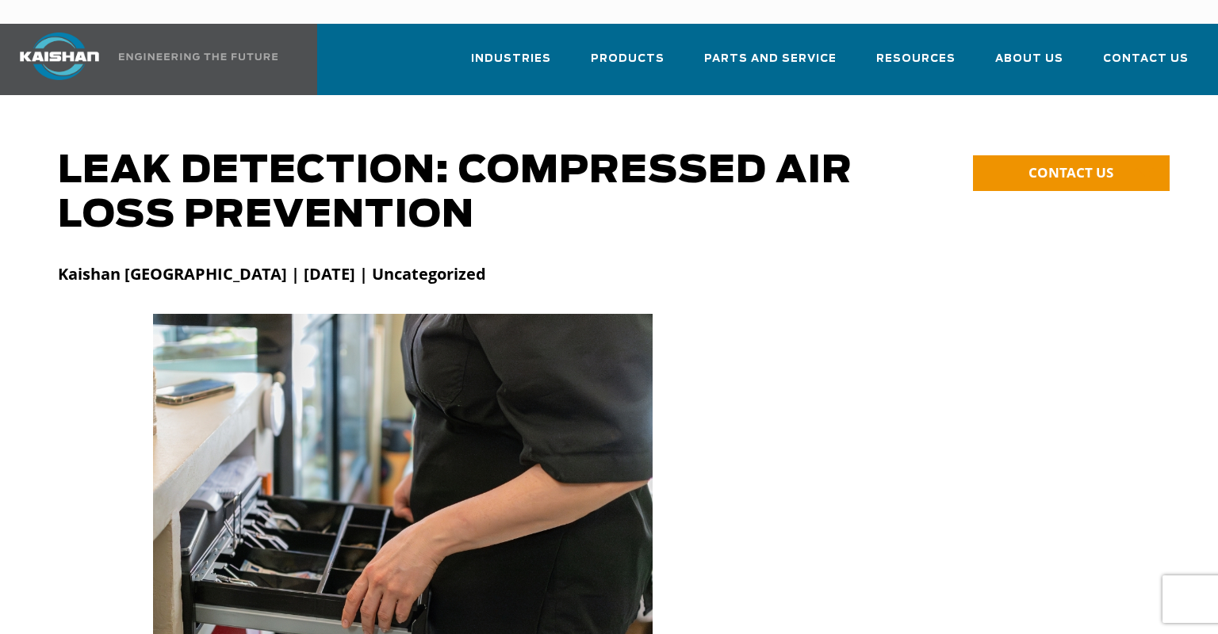 The width and height of the screenshot is (1218, 634). I want to click on a: Contact Us, so click(1146, 65).